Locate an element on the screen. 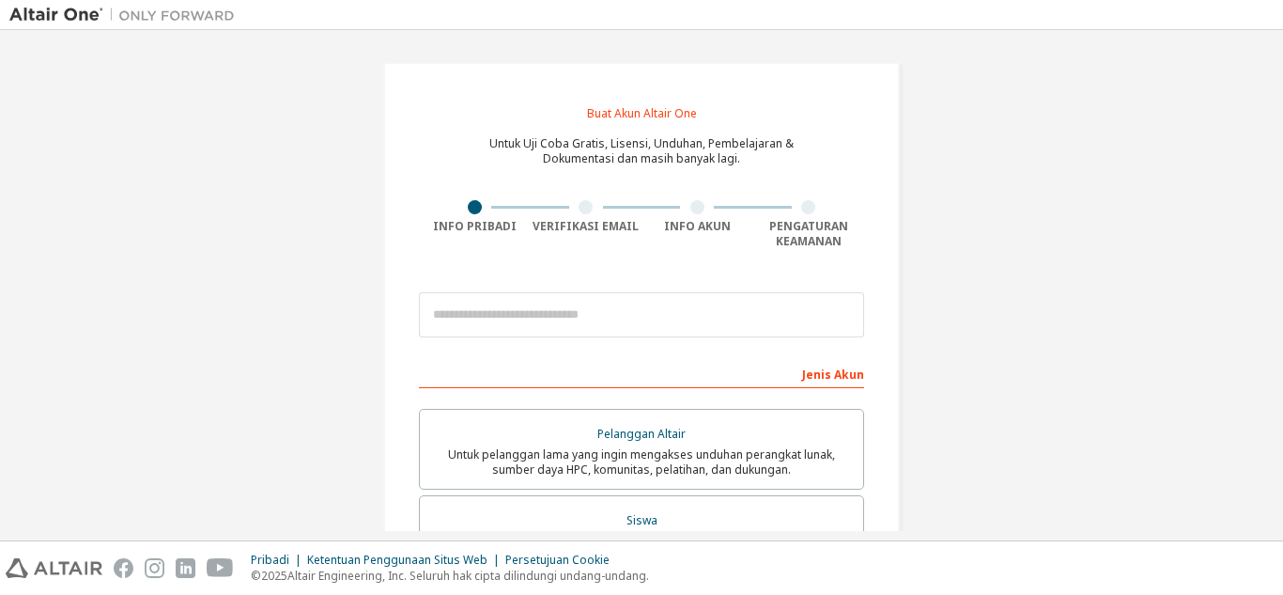  font: Untuk pelanggan lama yang ingin mengakses unduhan perangkat lunak, sumber daya HPC, komunitas, pe... is located at coordinates (642, 461).